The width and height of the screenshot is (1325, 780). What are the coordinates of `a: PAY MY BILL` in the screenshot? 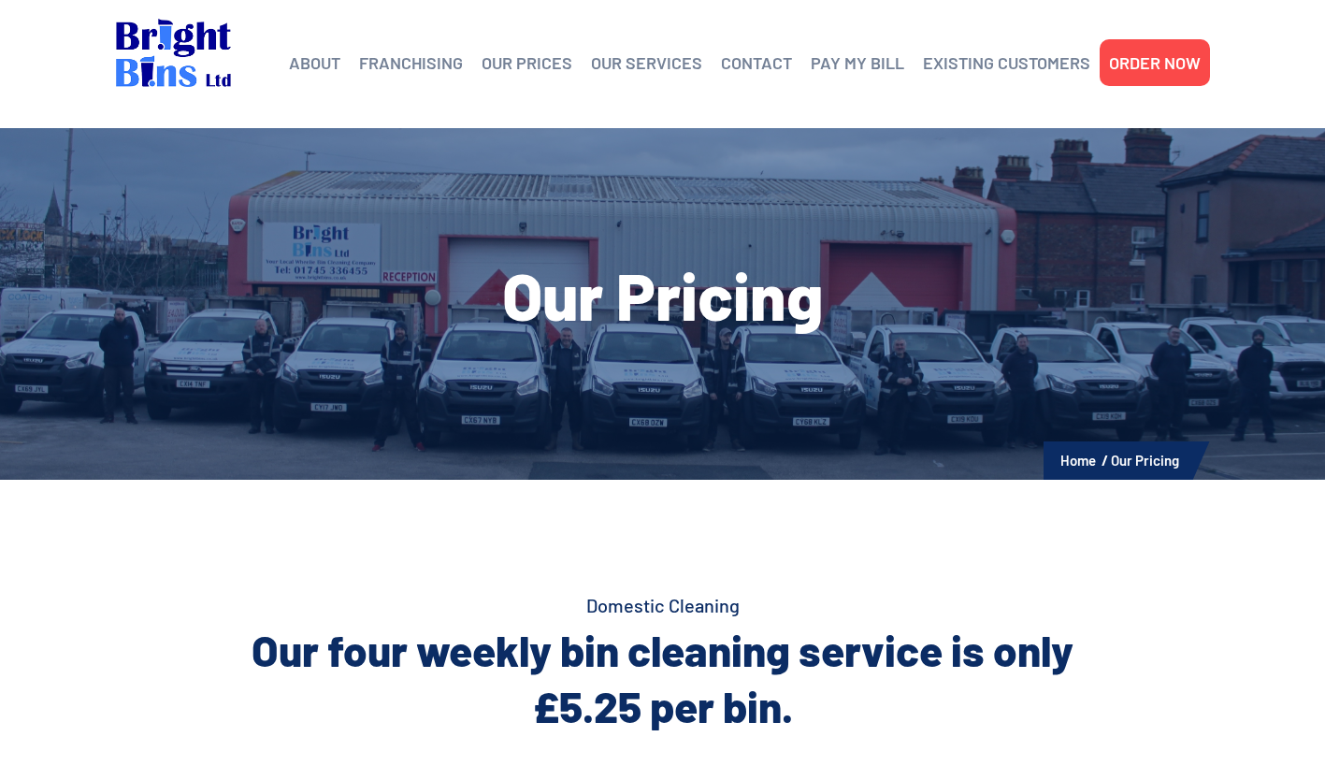 It's located at (858, 63).